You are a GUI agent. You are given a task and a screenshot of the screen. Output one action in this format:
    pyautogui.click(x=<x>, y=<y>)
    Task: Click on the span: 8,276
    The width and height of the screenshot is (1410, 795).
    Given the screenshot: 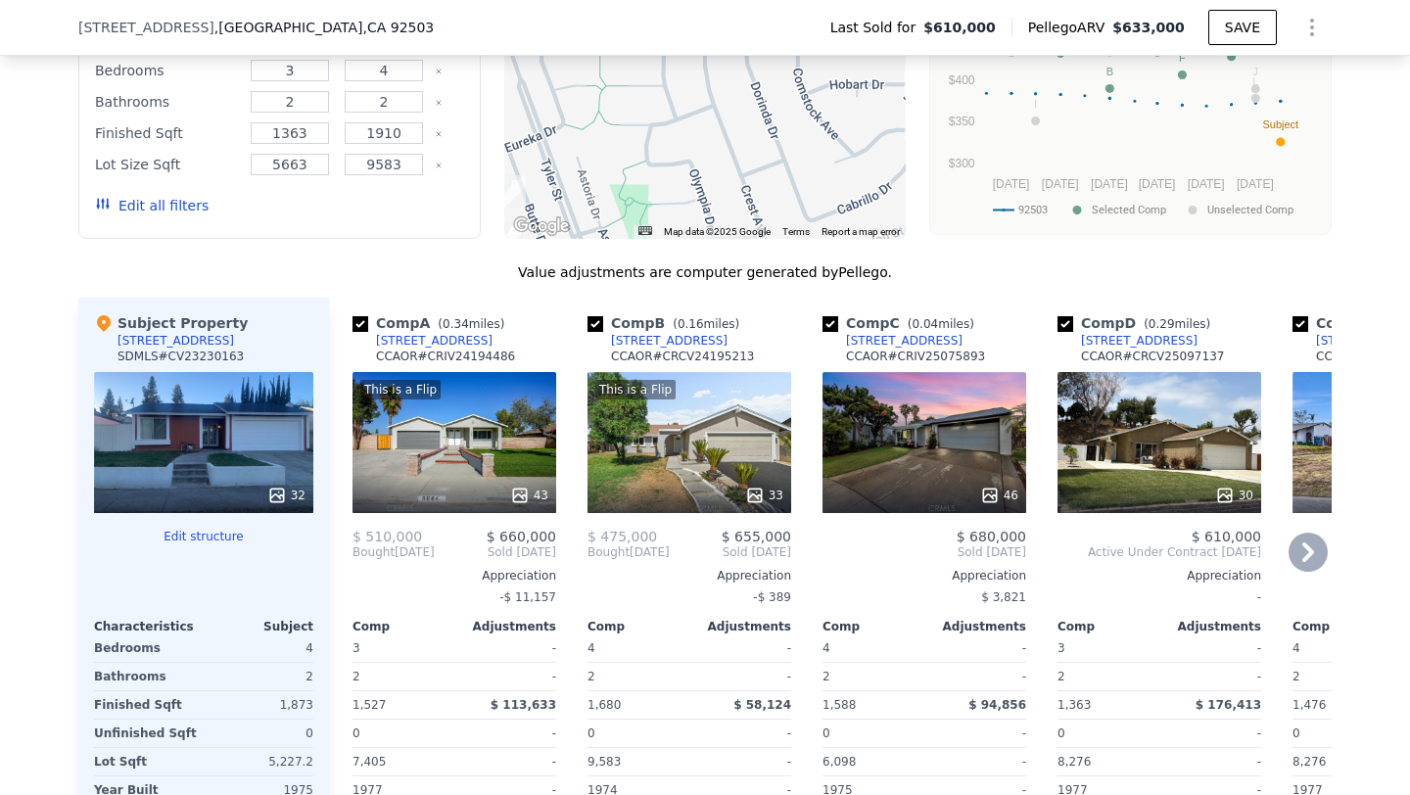 What is the action you would take?
    pyautogui.click(x=1309, y=762)
    